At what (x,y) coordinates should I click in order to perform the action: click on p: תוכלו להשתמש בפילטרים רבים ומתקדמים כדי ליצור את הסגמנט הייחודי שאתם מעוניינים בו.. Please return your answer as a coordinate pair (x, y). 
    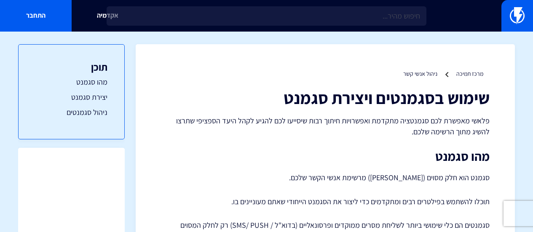
    Looking at the image, I should click on (325, 202).